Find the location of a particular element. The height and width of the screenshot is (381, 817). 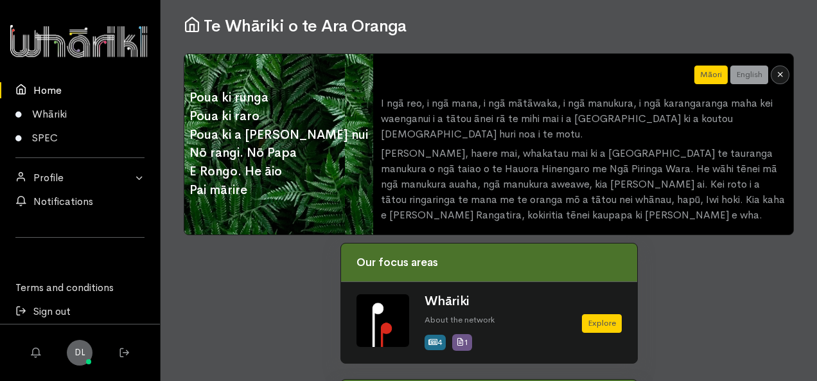

span: DL is located at coordinates (80, 353).